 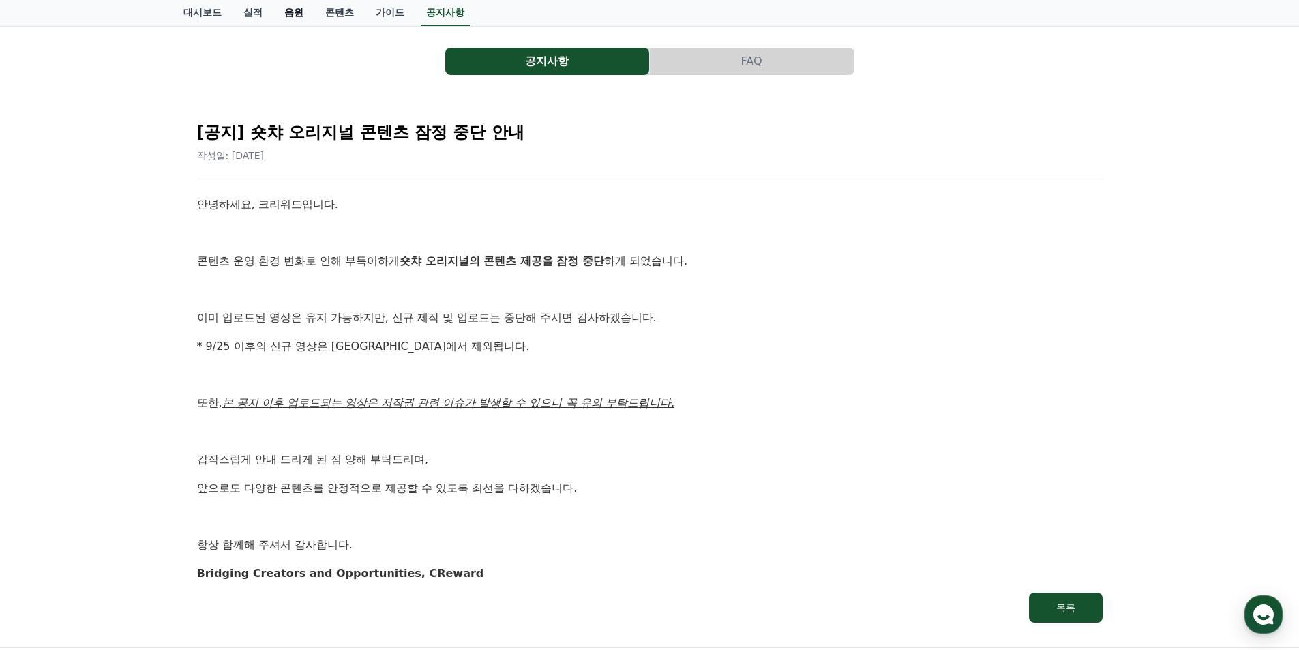 What do you see at coordinates (650, 132) in the screenshot?
I see `h2: [공지] 숏챠 오리지널 콘텐츠 잠정 중단 안내` at bounding box center [650, 132].